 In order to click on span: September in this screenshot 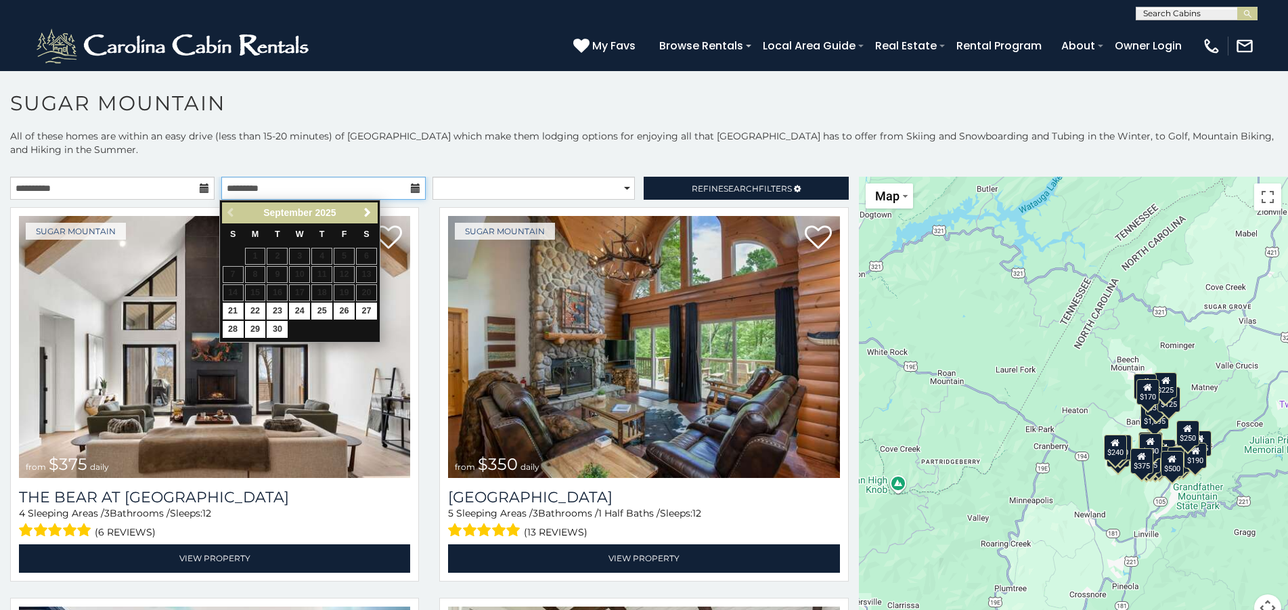, I will do `click(288, 212)`.